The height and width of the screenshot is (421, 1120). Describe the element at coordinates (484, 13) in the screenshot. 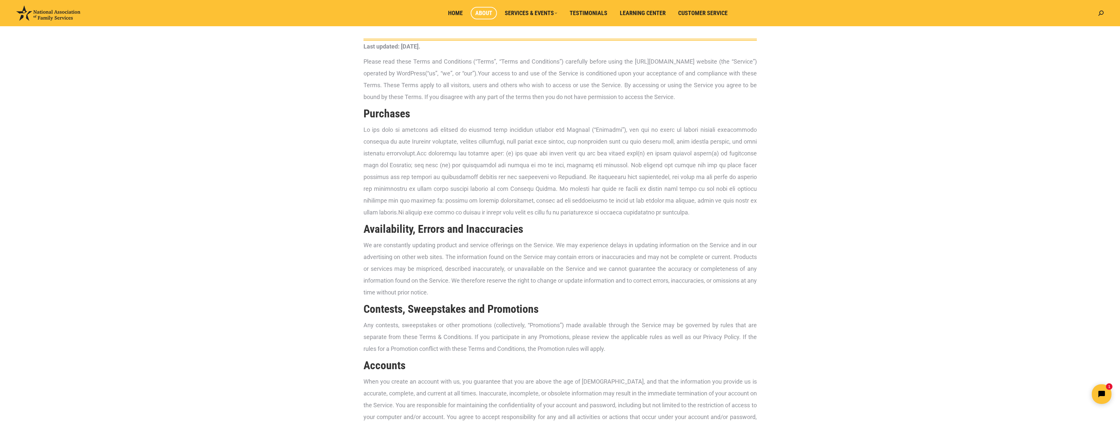

I see `span: About` at that location.